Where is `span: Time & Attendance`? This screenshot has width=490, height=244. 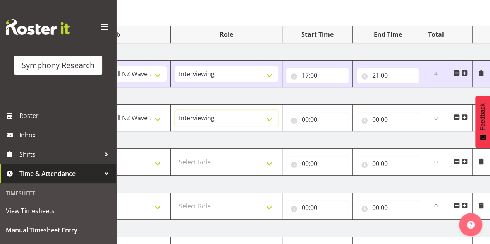
span: Time & Attendance is located at coordinates (60, 174).